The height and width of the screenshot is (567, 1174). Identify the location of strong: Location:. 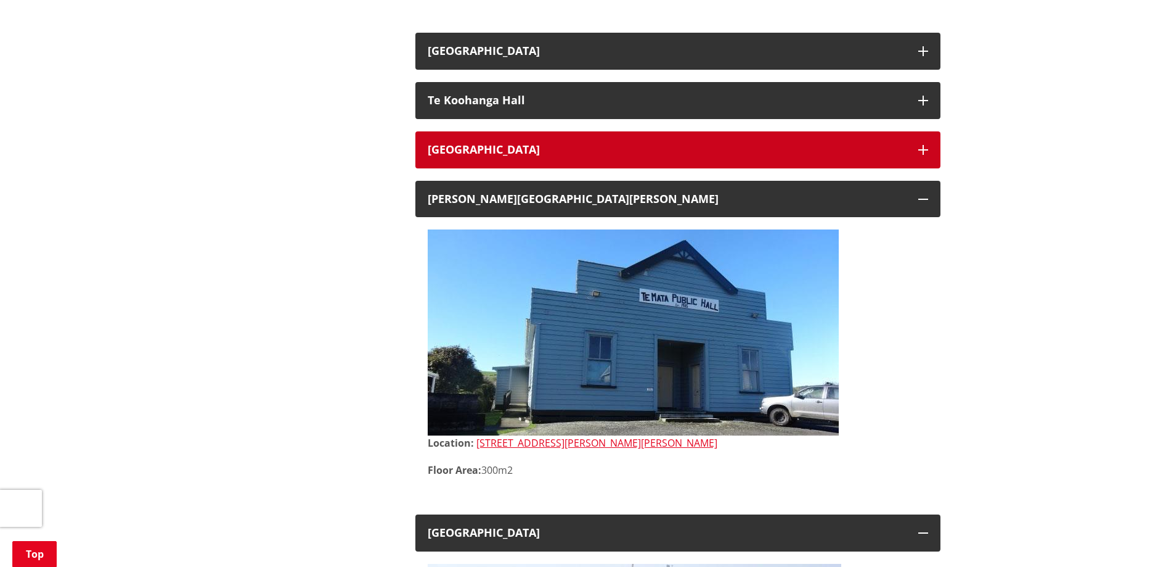
(451, 443).